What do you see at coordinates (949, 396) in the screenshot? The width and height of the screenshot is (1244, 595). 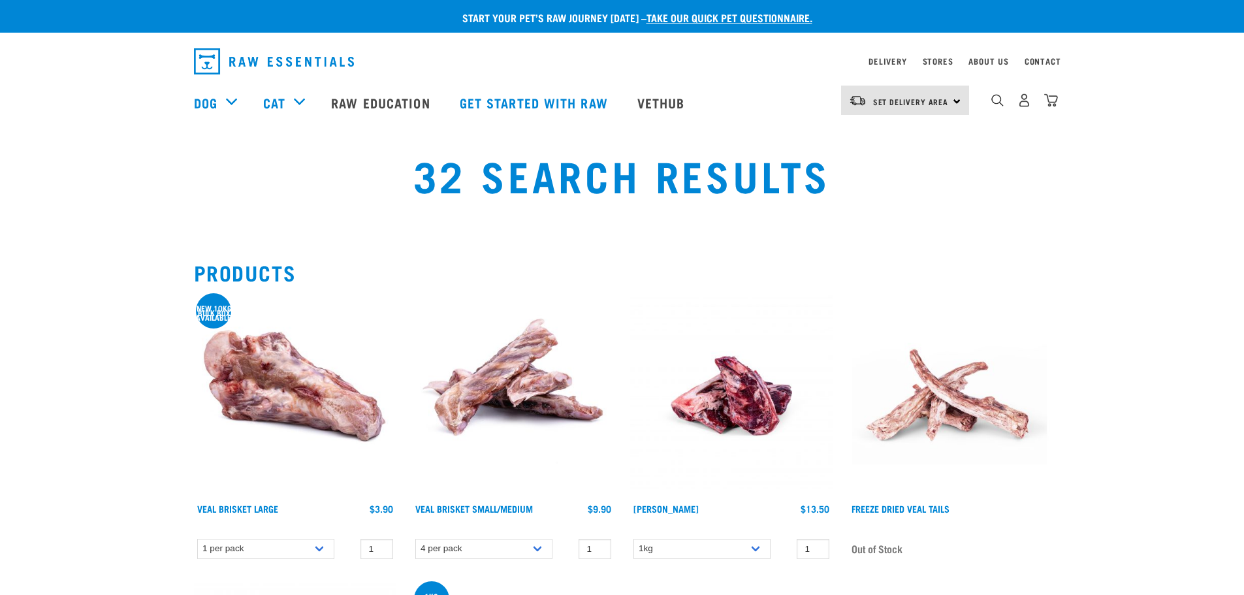 I see `img: FD Veal Tail White Background` at bounding box center [949, 396].